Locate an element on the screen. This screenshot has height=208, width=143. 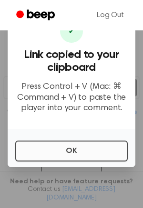
a: Beep is located at coordinates (36, 15).